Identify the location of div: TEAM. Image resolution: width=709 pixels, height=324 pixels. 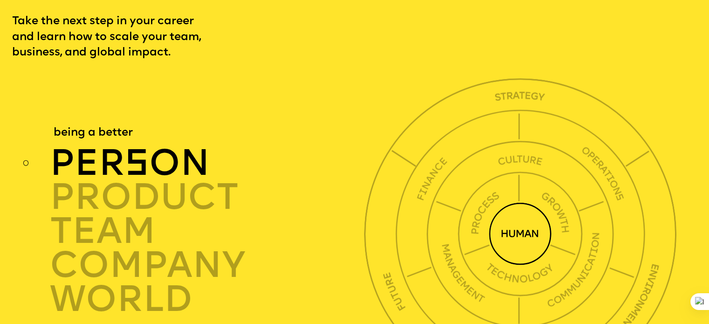
(209, 231).